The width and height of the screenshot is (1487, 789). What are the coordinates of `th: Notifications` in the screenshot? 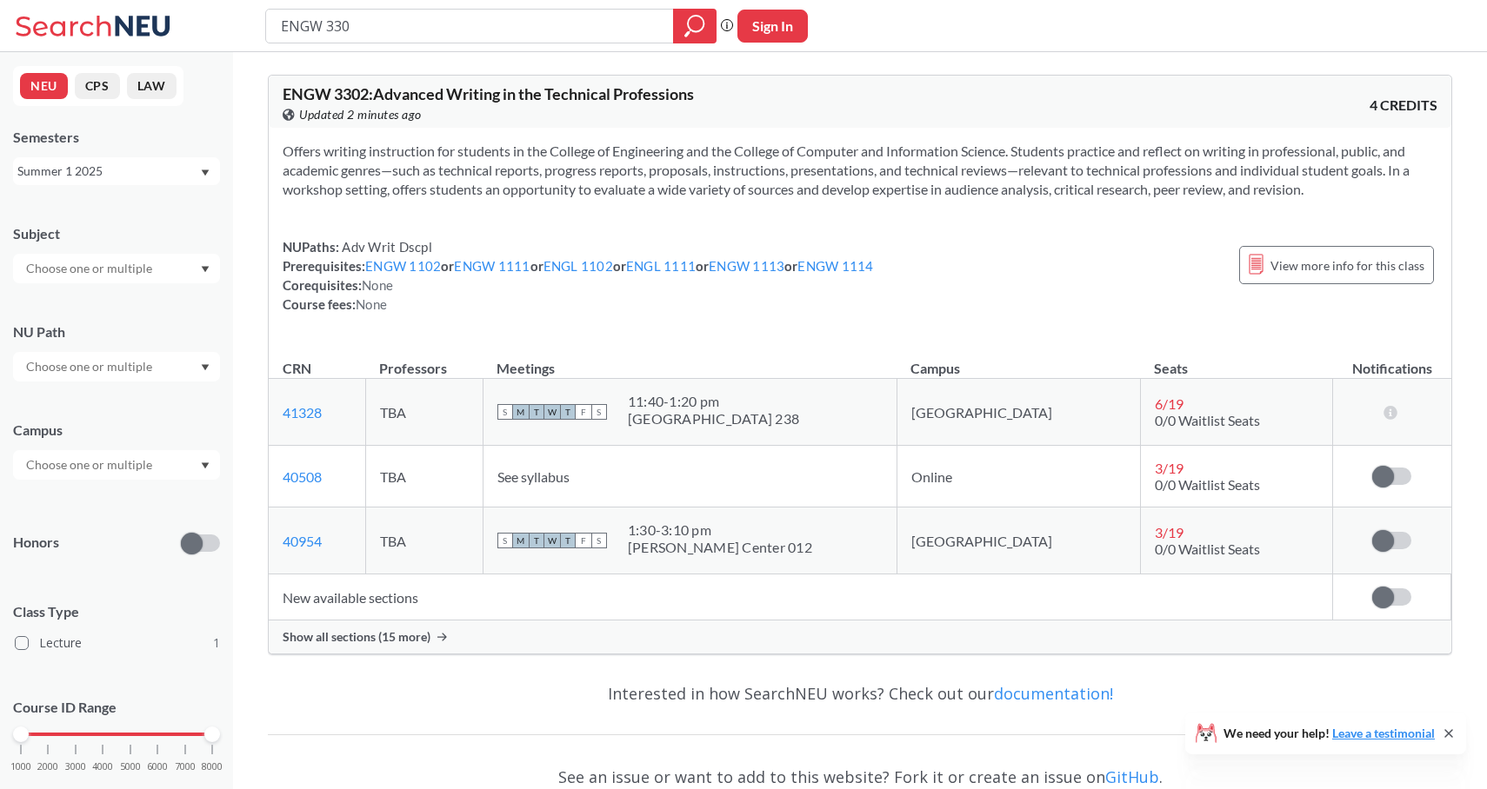 It's located at (1392, 360).